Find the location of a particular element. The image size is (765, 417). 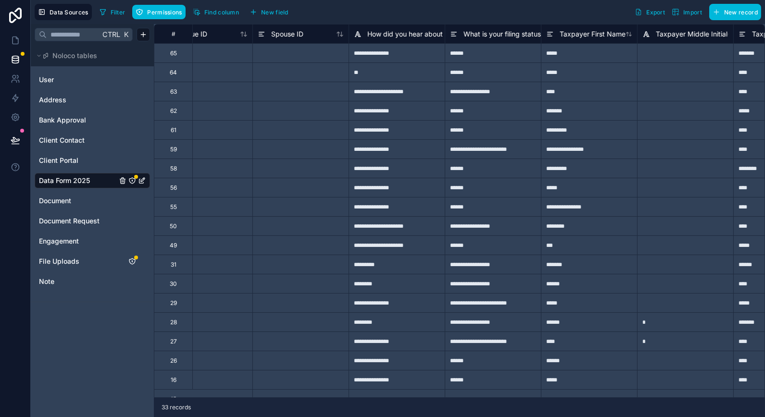

a: File Uploads is located at coordinates (78, 261).